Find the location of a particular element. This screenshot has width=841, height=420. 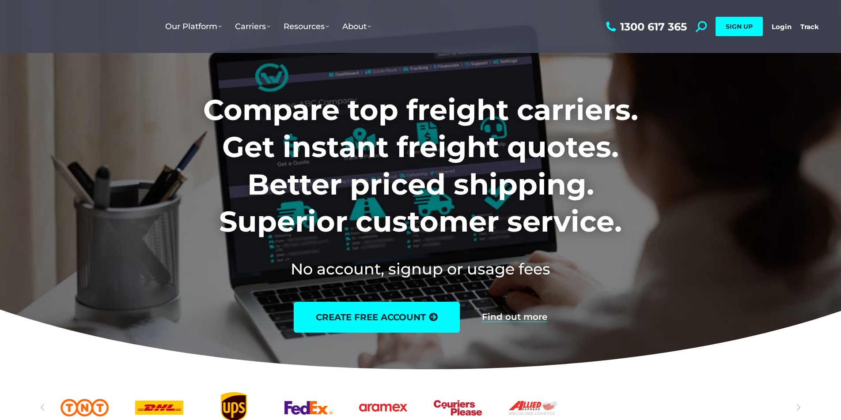

a: Resources is located at coordinates (306, 26).